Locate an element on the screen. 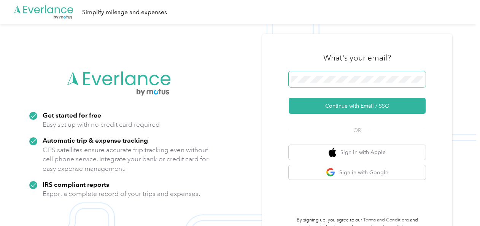  h3: What's your email? is located at coordinates (357, 58).